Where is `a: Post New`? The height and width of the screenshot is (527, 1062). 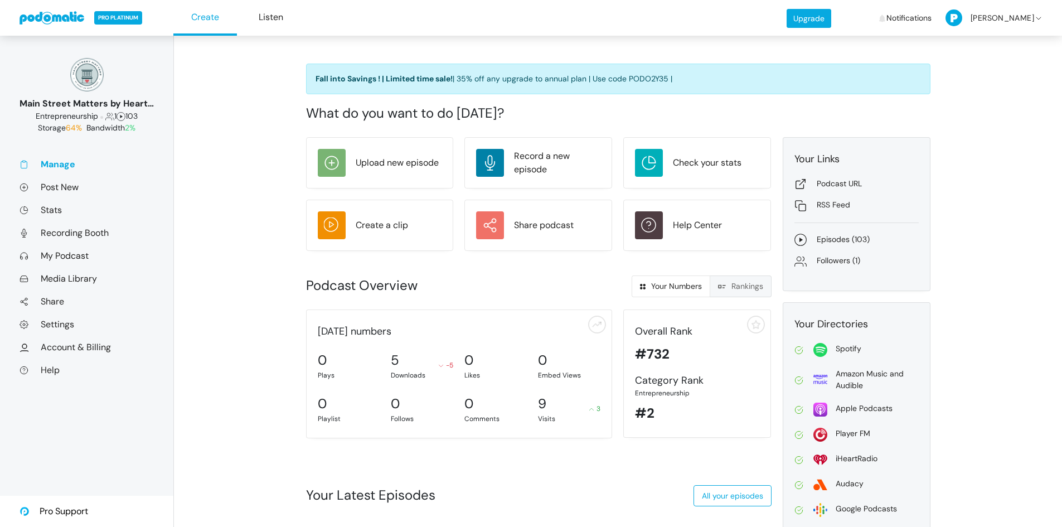
a: Post New is located at coordinates (86, 187).